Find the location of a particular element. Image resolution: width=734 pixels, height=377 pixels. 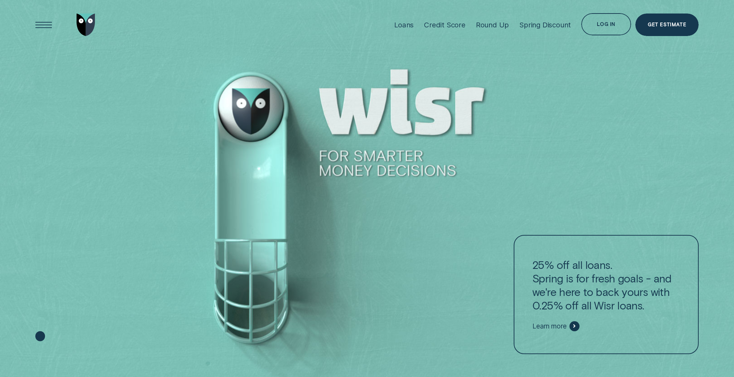

div: Loans is located at coordinates (404, 25).